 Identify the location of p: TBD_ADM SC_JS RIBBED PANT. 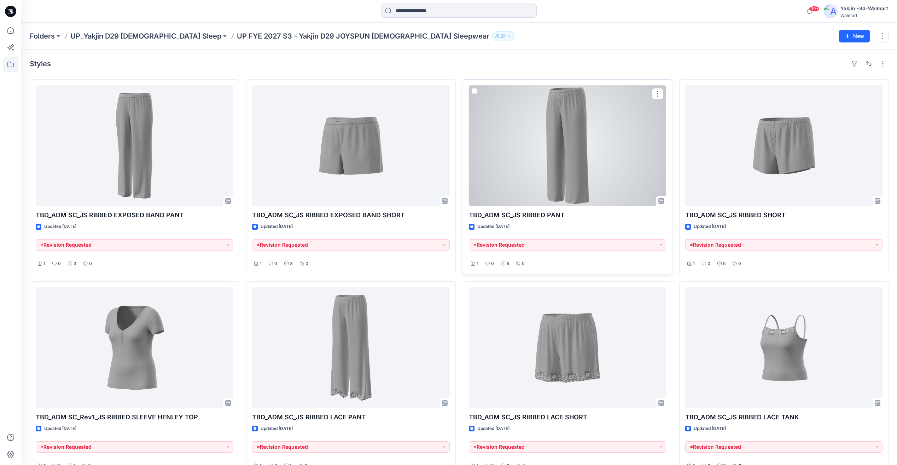
(568, 215).